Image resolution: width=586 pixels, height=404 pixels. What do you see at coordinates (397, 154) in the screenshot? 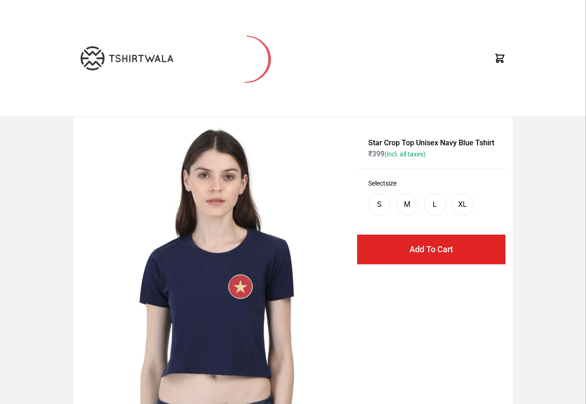
I see `span: ₹ 399` at bounding box center [397, 154].